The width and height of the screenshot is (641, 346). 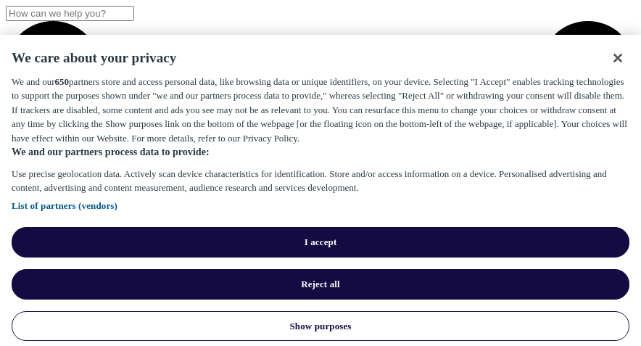 I want to click on button: I accept, so click(x=320, y=242).